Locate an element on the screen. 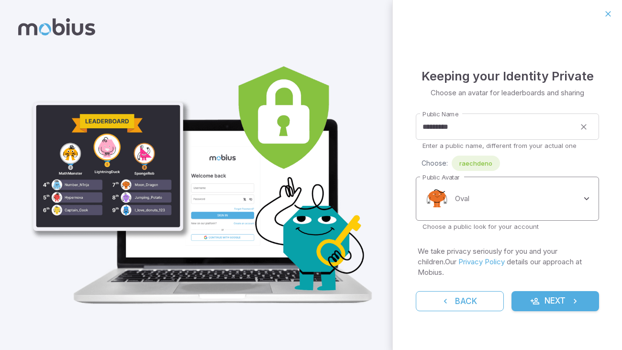  button: Next is located at coordinates (556, 301).